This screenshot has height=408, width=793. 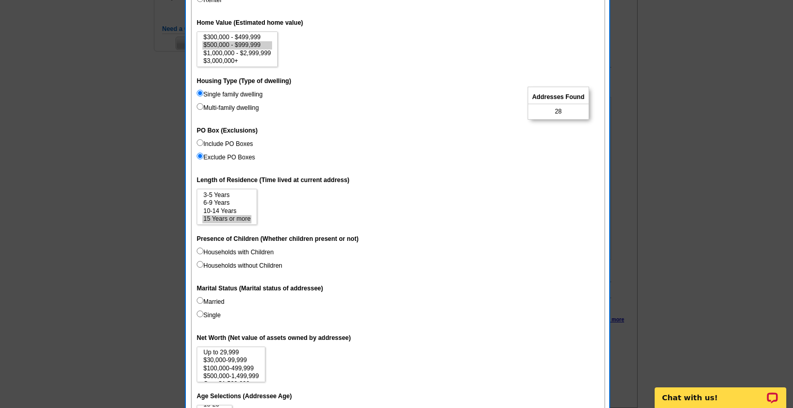 I want to click on label: Presence of Children (Whether children present or not), so click(x=277, y=239).